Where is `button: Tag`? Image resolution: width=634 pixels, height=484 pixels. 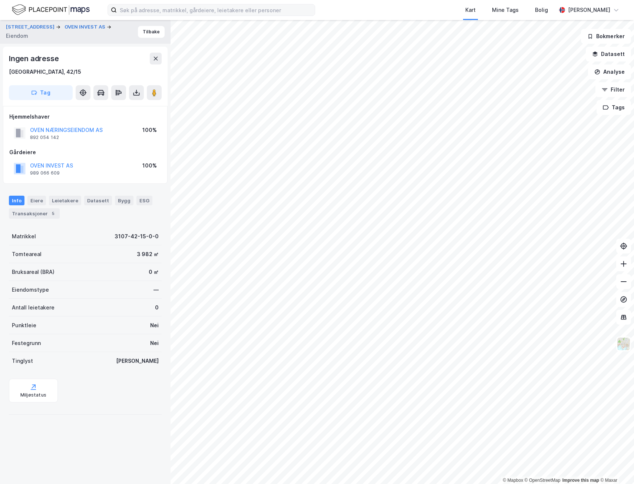 button: Tag is located at coordinates (41, 93).